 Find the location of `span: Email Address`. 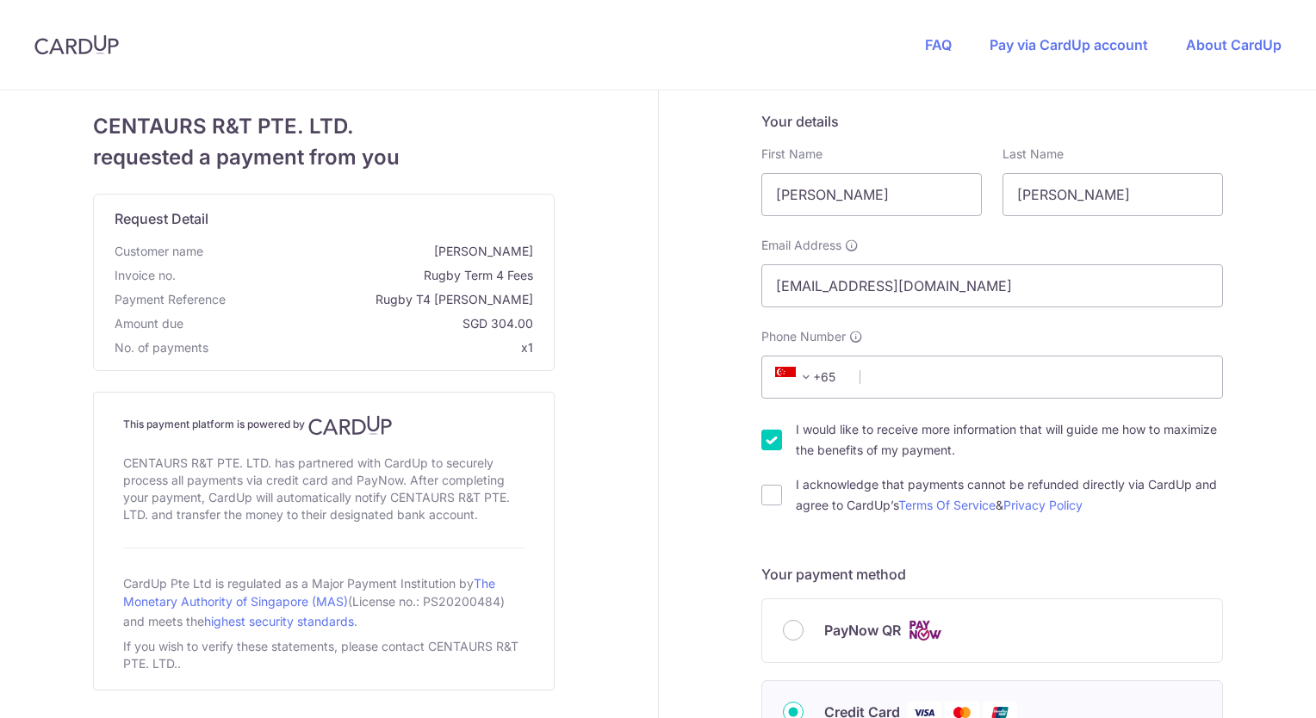

span: Email Address is located at coordinates (801, 245).